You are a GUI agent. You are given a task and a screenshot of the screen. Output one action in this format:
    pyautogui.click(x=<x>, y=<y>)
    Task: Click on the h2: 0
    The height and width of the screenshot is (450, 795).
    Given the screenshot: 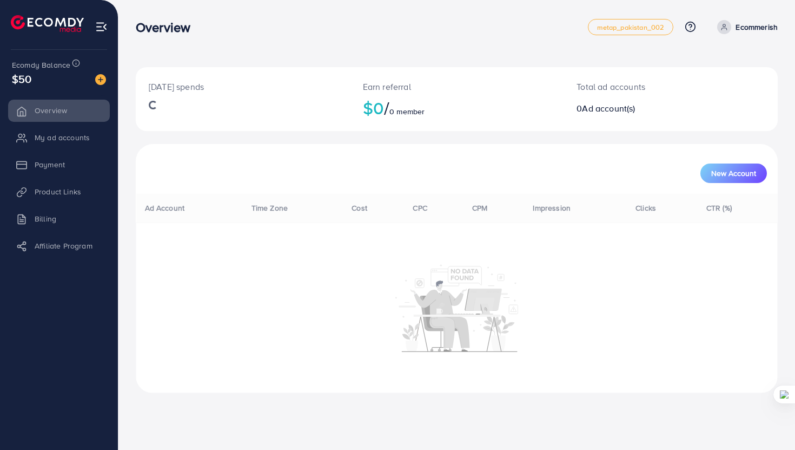 What is the action you would take?
    pyautogui.click(x=644, y=108)
    